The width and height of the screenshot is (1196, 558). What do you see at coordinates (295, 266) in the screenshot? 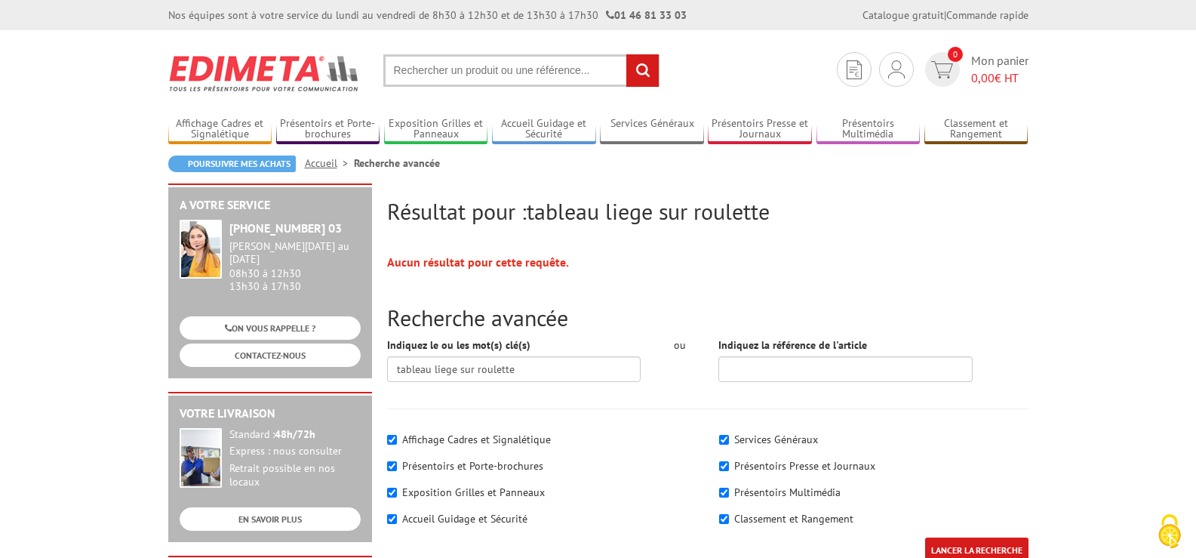
I see `div: 08h30 à 12h30 13h30 à 17h30` at bounding box center [295, 266].